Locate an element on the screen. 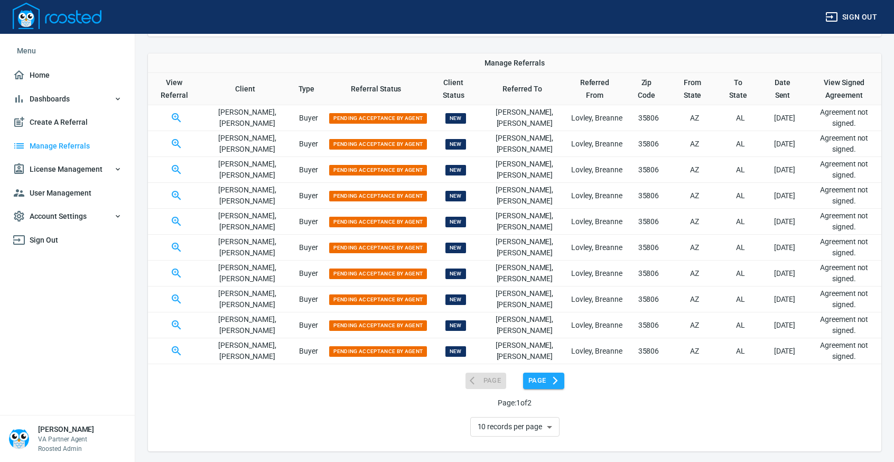  span: Dashboards is located at coordinates (67, 99).